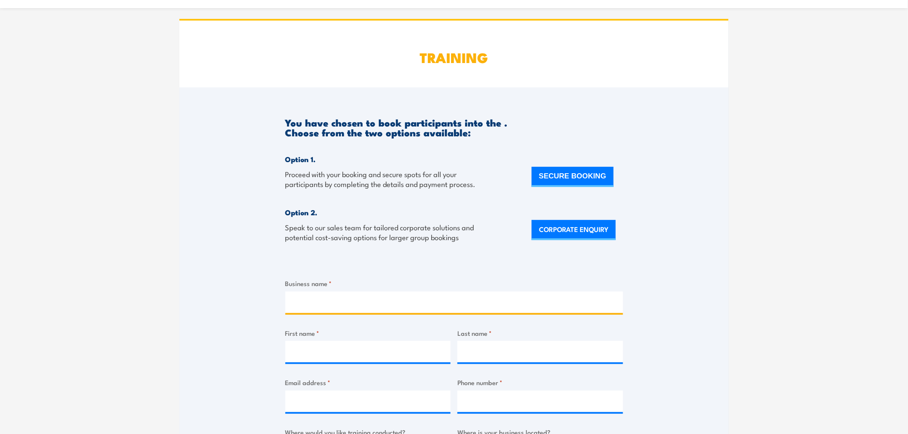 The height and width of the screenshot is (434, 908). What do you see at coordinates (540, 382) in the screenshot?
I see `label: Phone number` at bounding box center [540, 382].